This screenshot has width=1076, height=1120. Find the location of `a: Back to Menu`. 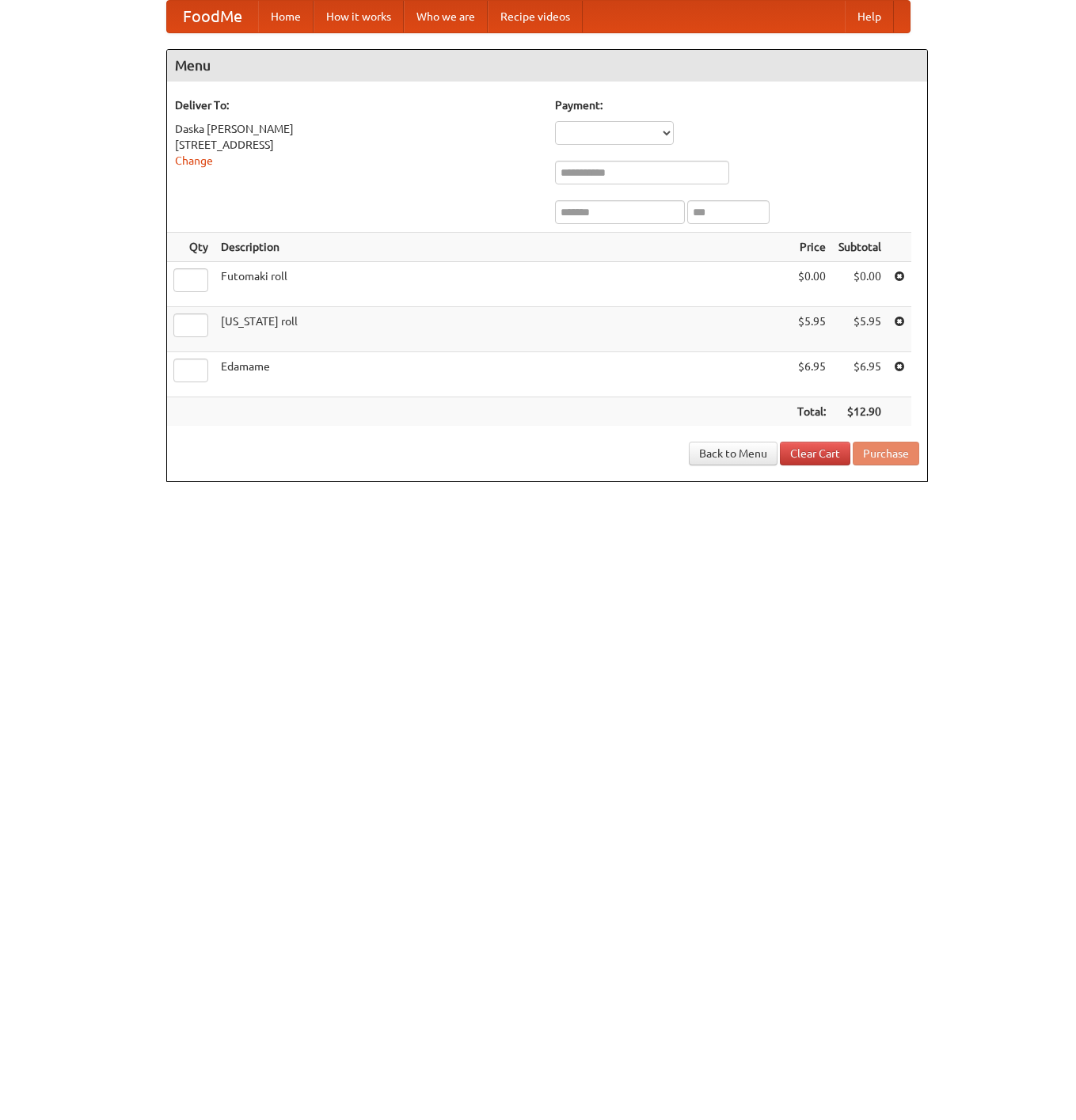

a: Back to Menu is located at coordinates (733, 453).